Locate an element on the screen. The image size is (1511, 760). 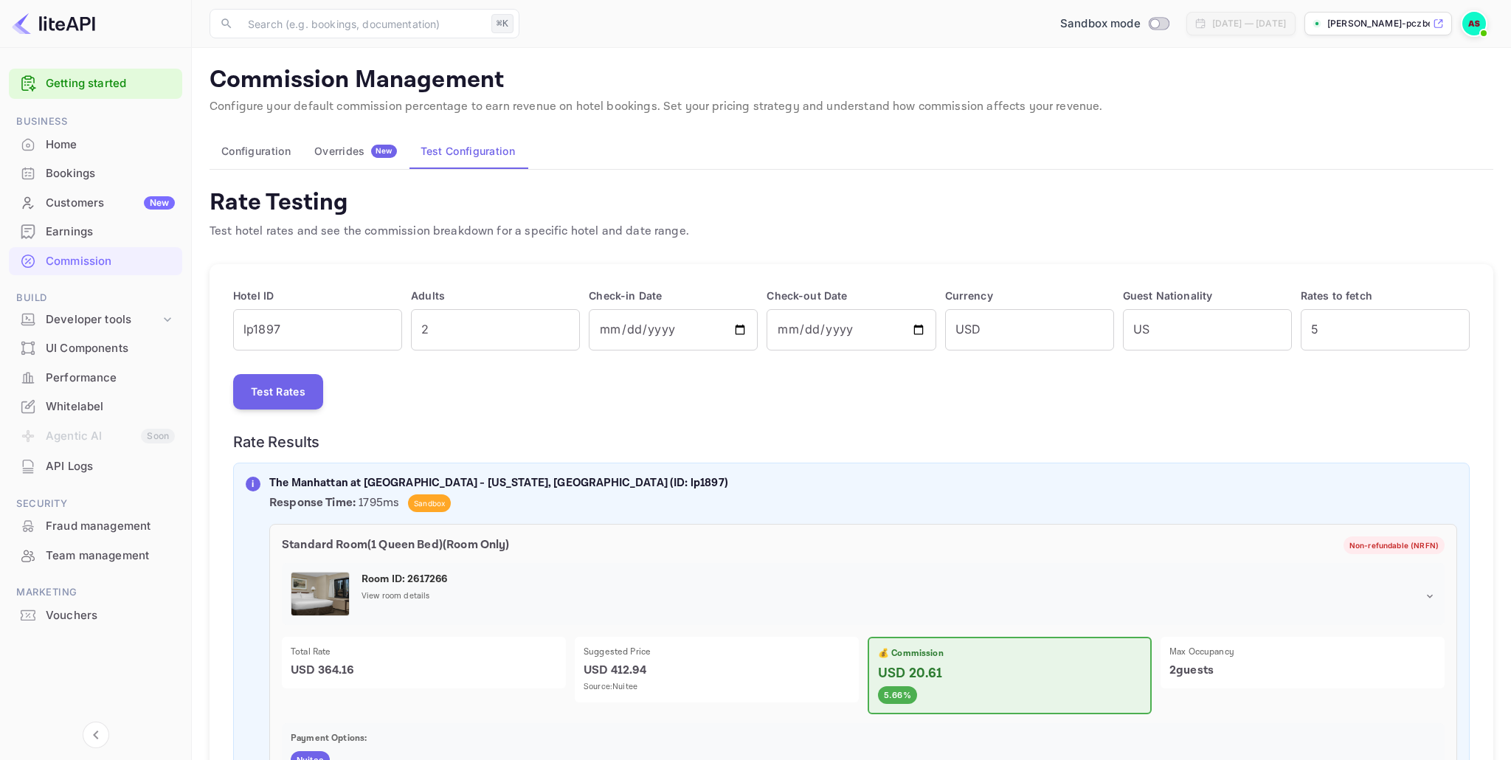
p: Guest Nationality is located at coordinates (1207, 295).